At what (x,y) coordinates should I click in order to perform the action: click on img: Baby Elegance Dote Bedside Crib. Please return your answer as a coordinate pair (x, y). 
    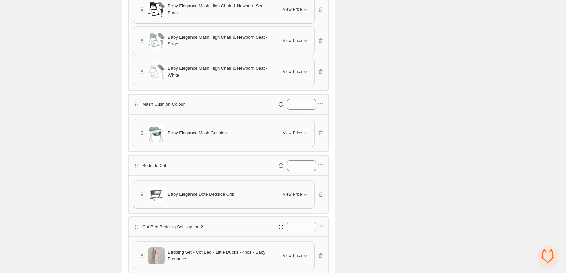
    Looking at the image, I should click on (157, 195).